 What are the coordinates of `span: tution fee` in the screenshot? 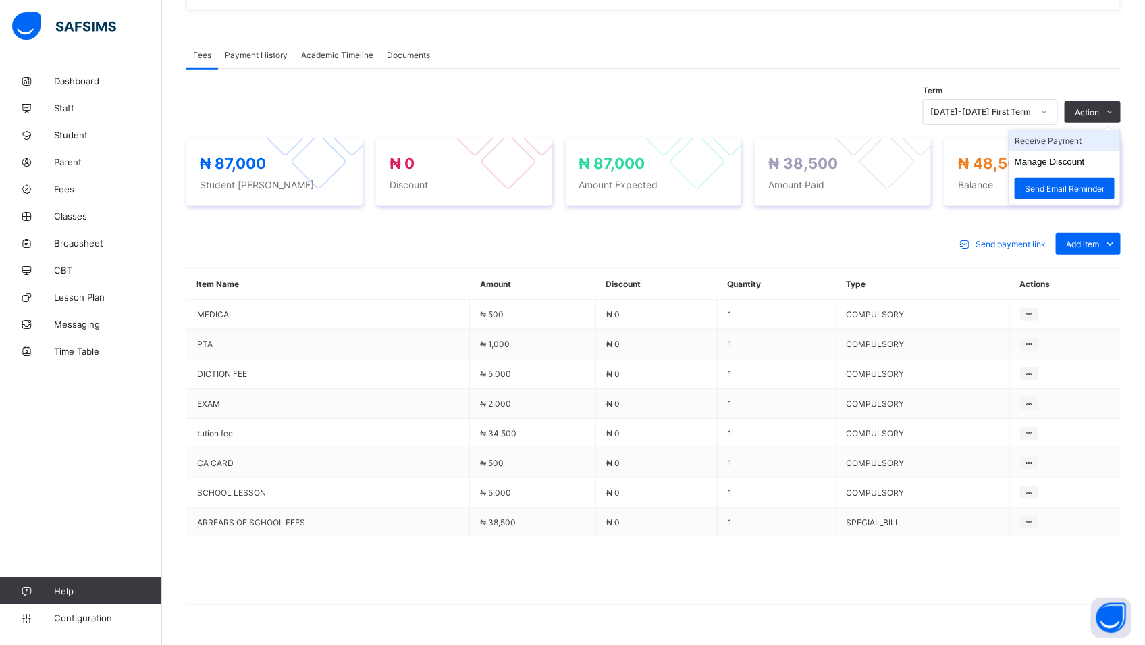 It's located at (328, 433).